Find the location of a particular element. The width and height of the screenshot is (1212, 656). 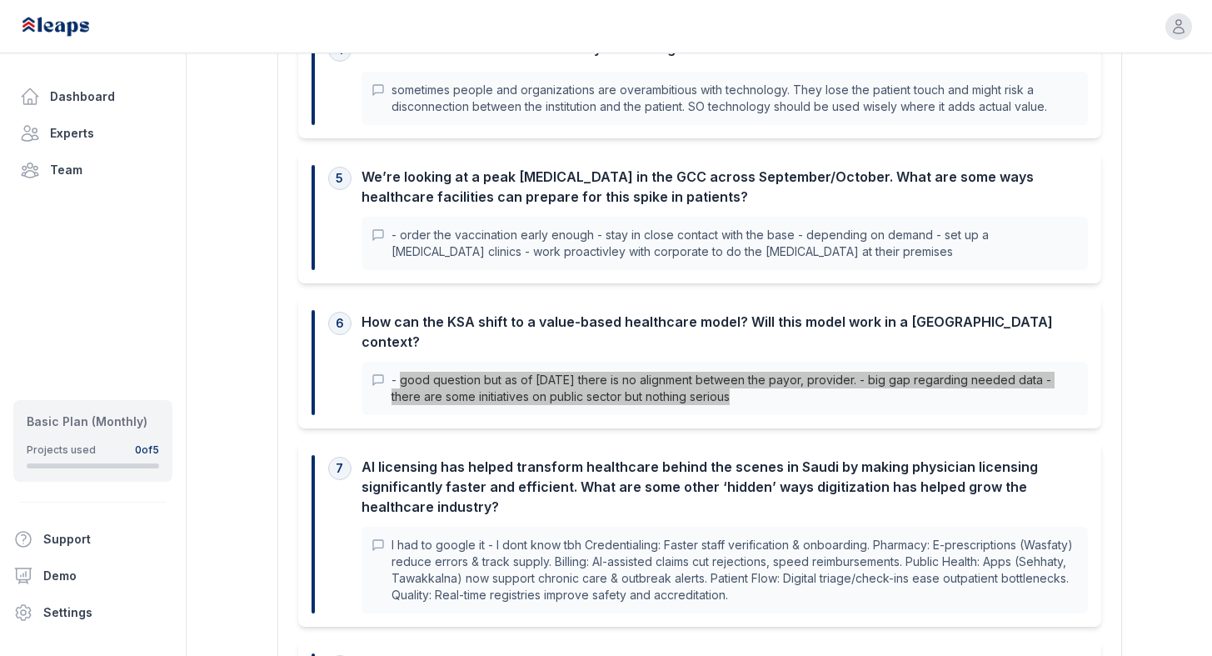

div: AI licensing has helped transform healthcare behind the scenes in Saudi by making physician licen... is located at coordinates (725, 487).